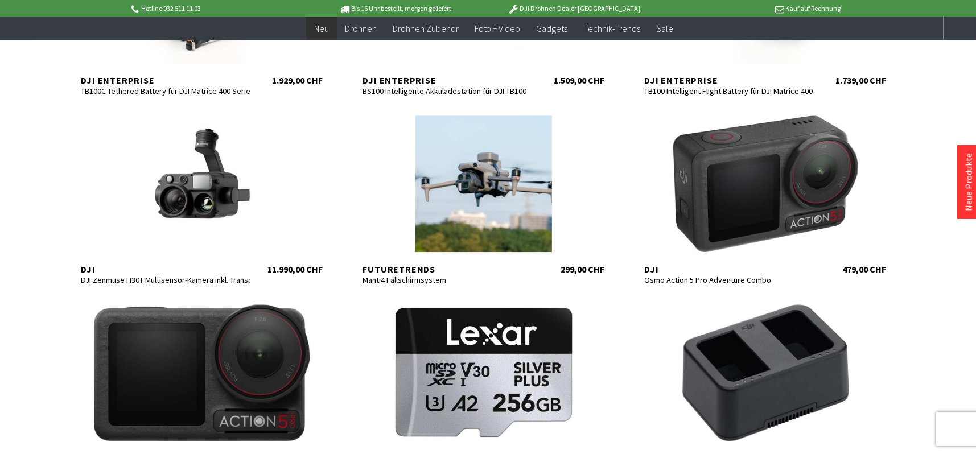  What do you see at coordinates (448, 269) in the screenshot?
I see `div: Futuretrends` at bounding box center [448, 269].